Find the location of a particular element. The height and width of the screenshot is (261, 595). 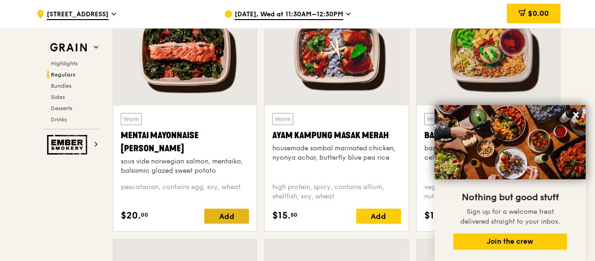

button: Join the crew is located at coordinates (510, 241).